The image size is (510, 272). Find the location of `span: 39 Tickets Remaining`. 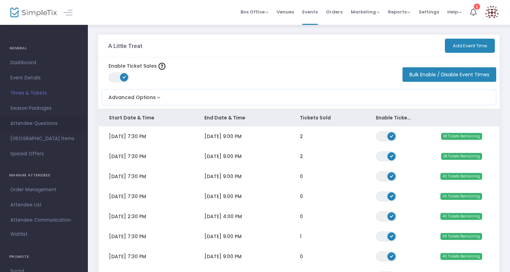

span: 39 Tickets Remaining is located at coordinates (461, 236).